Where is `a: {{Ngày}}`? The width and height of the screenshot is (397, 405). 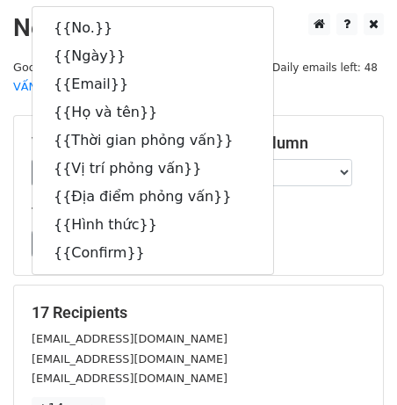
a: {{Ngày}} is located at coordinates (153, 56).